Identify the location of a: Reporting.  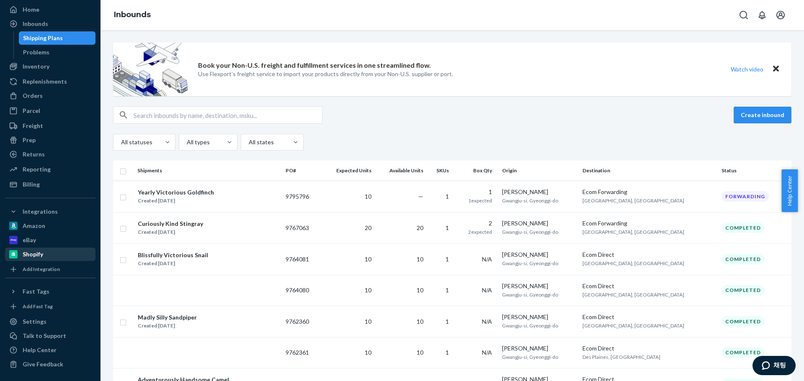
(50, 170).